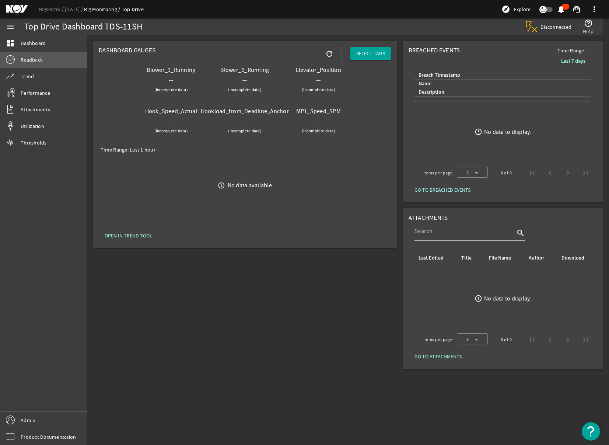  I want to click on mat-icon: notifications, so click(561, 9).